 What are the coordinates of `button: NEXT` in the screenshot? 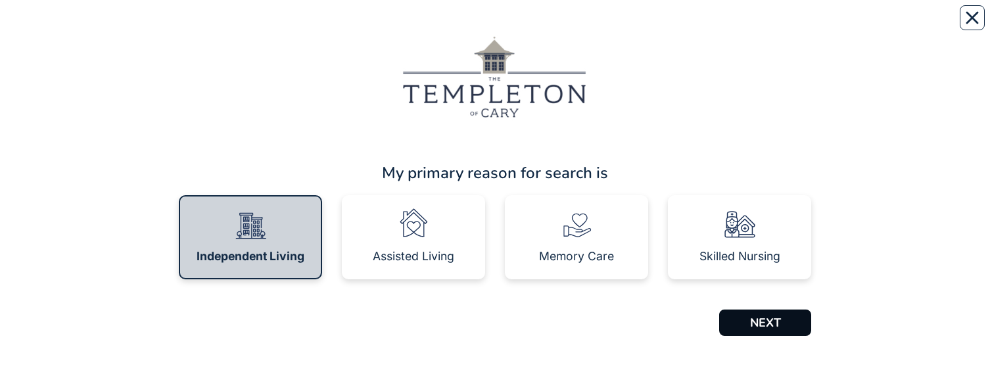 It's located at (765, 323).